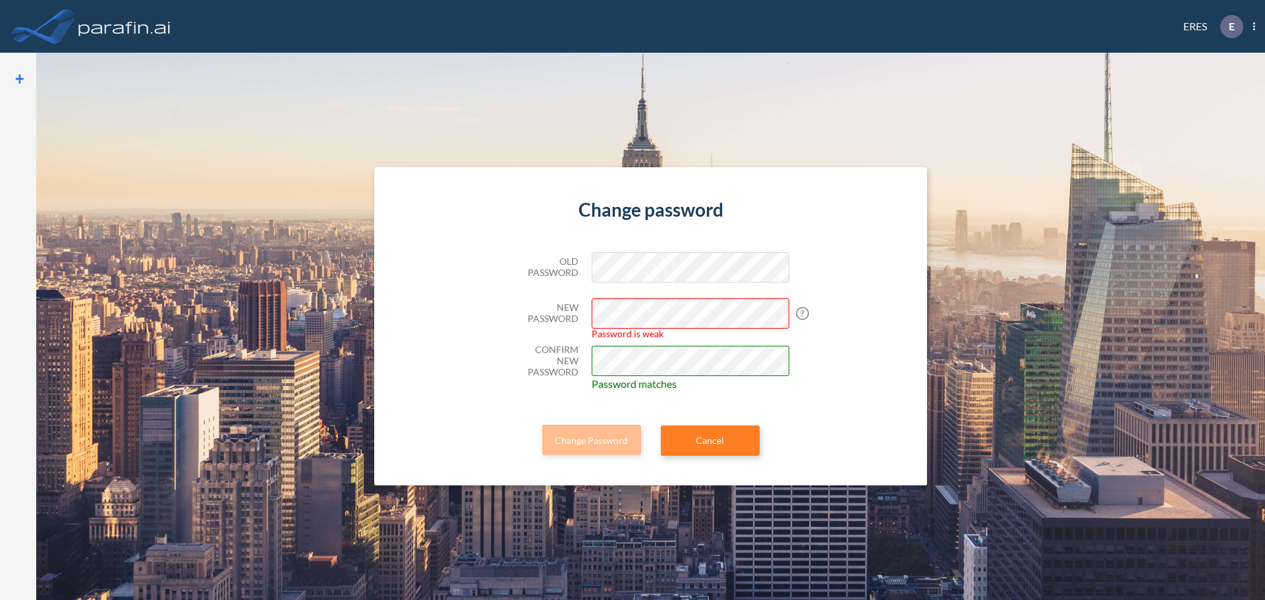  What do you see at coordinates (710, 441) in the screenshot?
I see `a: Cancel` at bounding box center [710, 441].